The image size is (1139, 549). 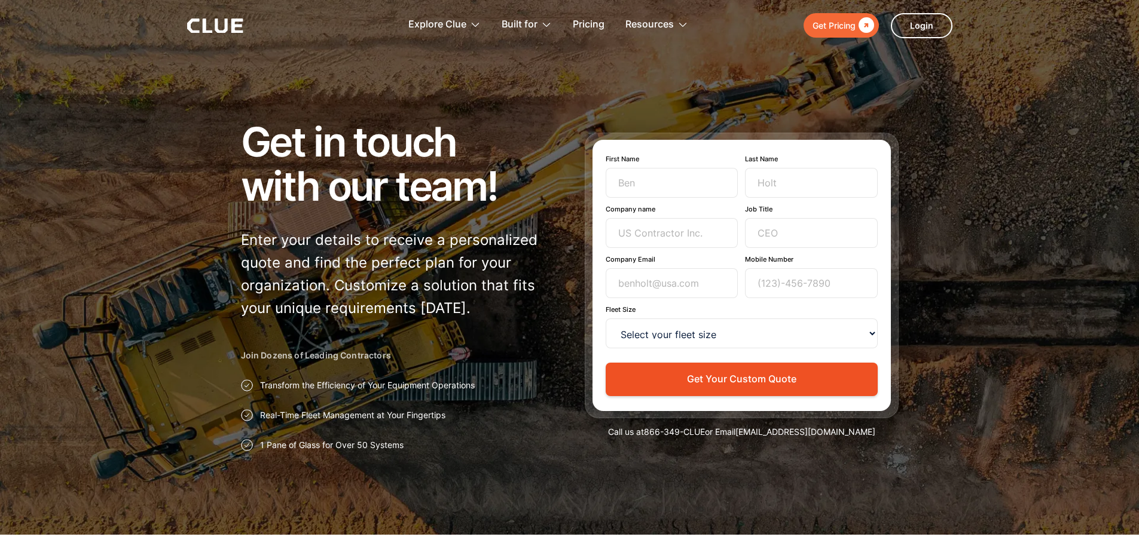 What do you see at coordinates (672, 259) in the screenshot?
I see `label: Company Email` at bounding box center [672, 259].